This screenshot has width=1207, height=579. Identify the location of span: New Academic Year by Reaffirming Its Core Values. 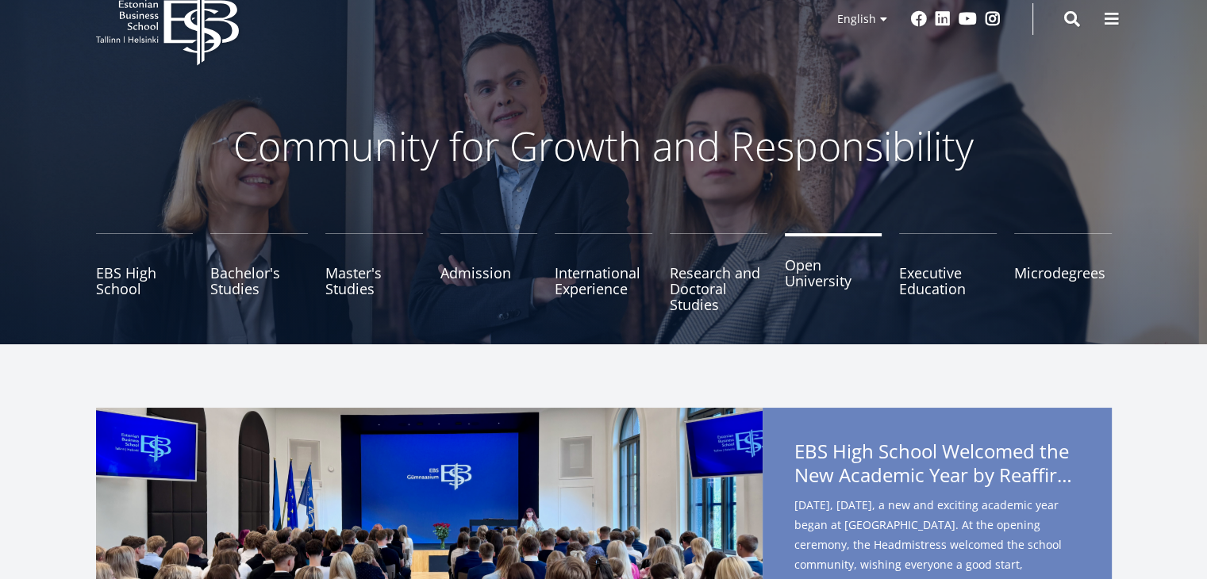
(937, 475).